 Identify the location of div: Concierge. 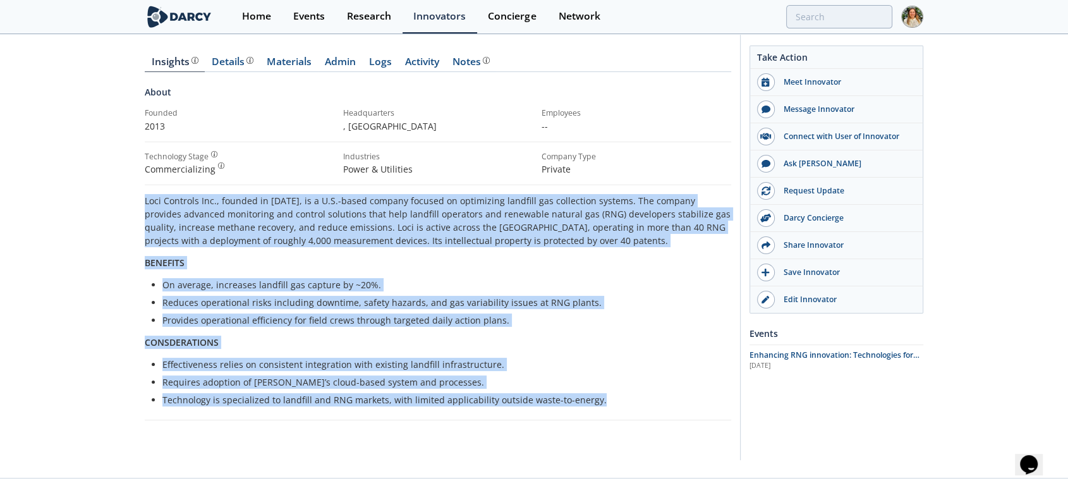
(512, 16).